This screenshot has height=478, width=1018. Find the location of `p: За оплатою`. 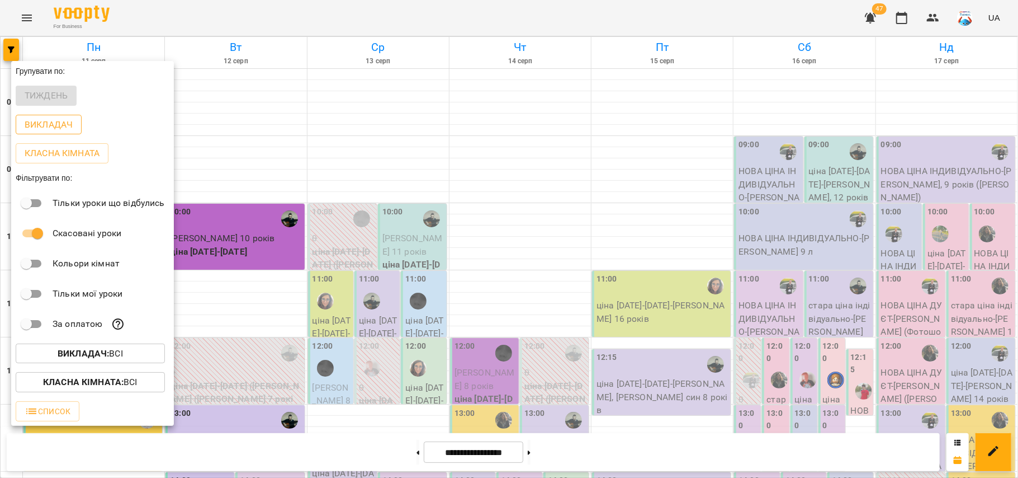

p: За оплатою is located at coordinates (77, 324).